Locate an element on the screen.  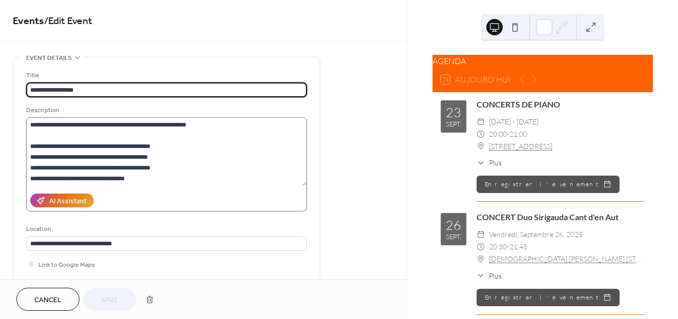
div: 23 is located at coordinates (454, 112).